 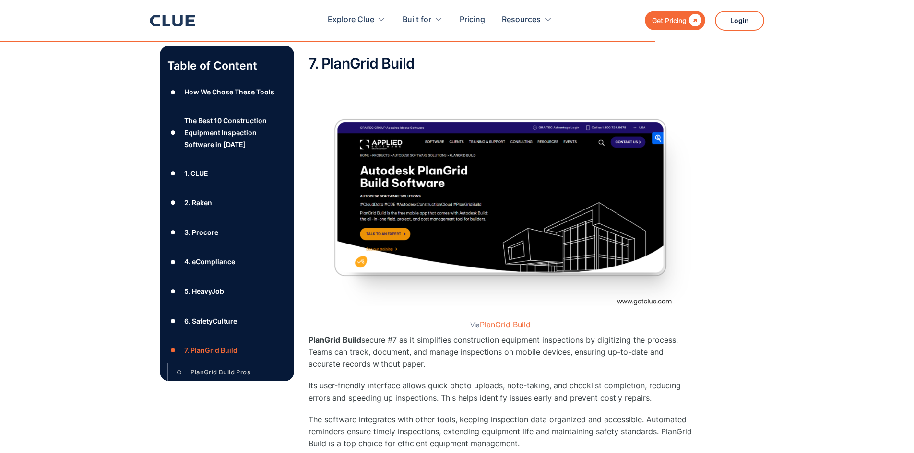 I want to click on p: secure #7 as it simplifies construction equipment inspections by digitizing the process. Teams ca..., so click(x=500, y=353).